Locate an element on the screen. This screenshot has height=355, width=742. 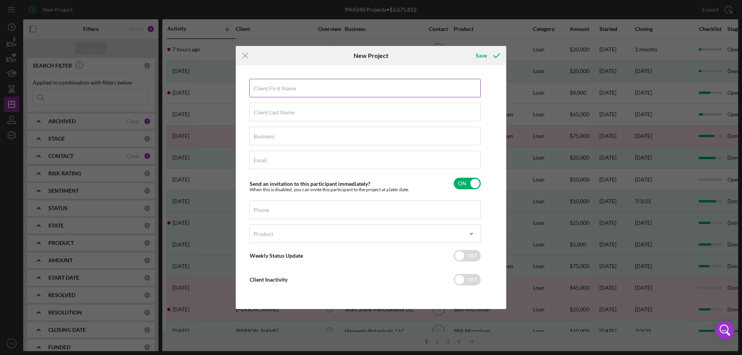
div: Save is located at coordinates (481, 56).